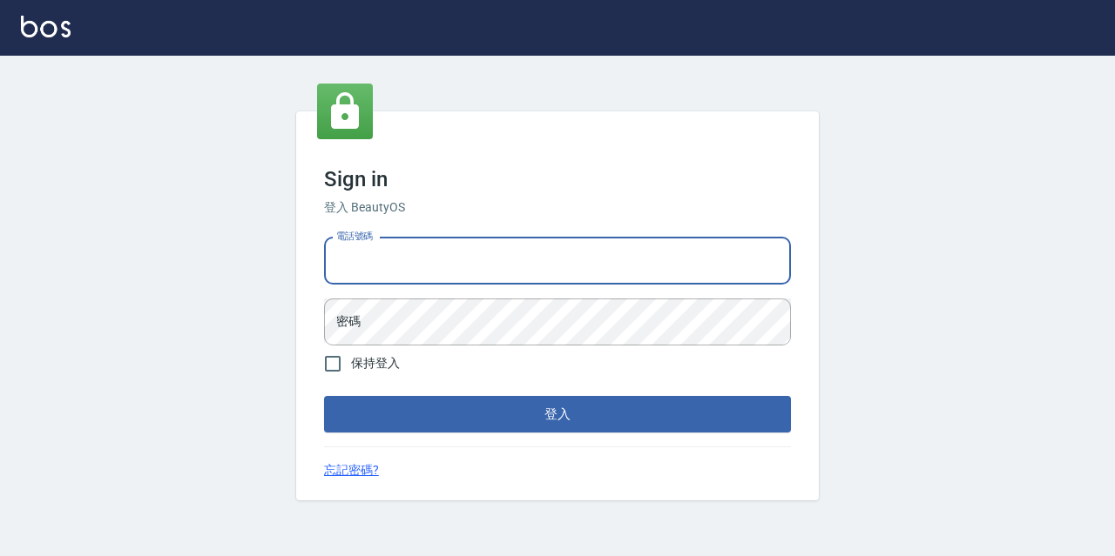 Image resolution: width=1115 pixels, height=556 pixels. I want to click on span: 保持登入, so click(375, 363).